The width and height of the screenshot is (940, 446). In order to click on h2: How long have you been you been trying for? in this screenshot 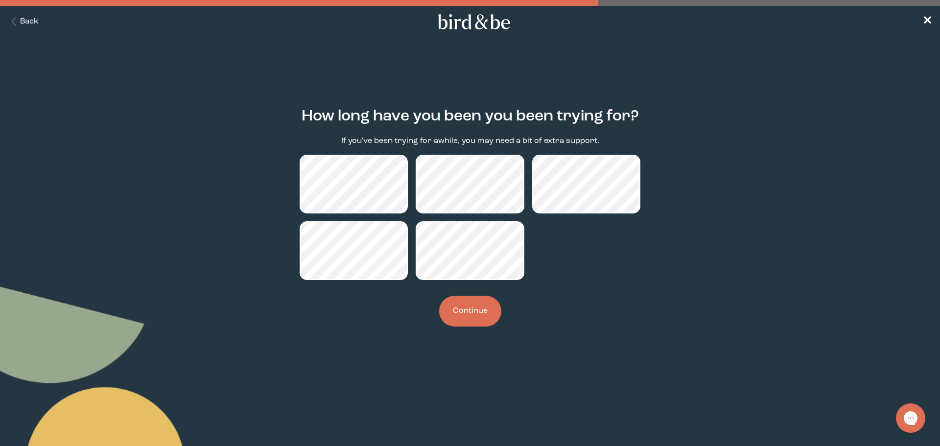, I will do `click(470, 117)`.